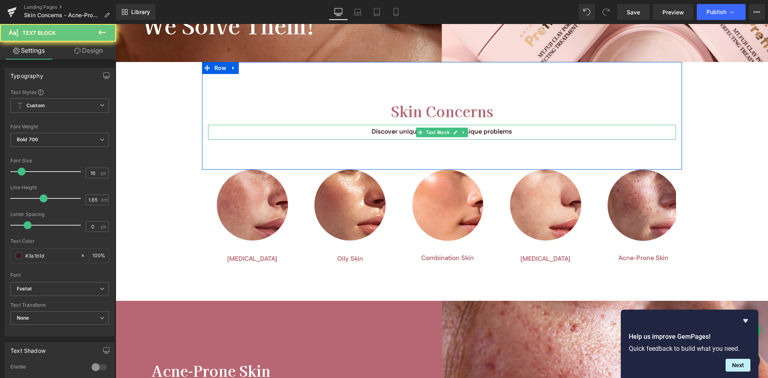 This screenshot has height=378, width=768. Describe the element at coordinates (70, 7) in the screenshot. I see `a: Landing Pages` at that location.